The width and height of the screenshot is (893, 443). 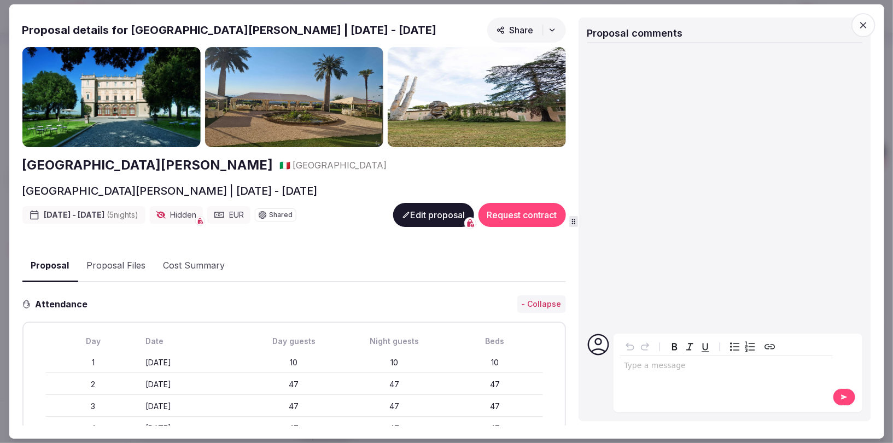 What do you see at coordinates (526, 30) in the screenshot?
I see `button: Share` at bounding box center [526, 30].